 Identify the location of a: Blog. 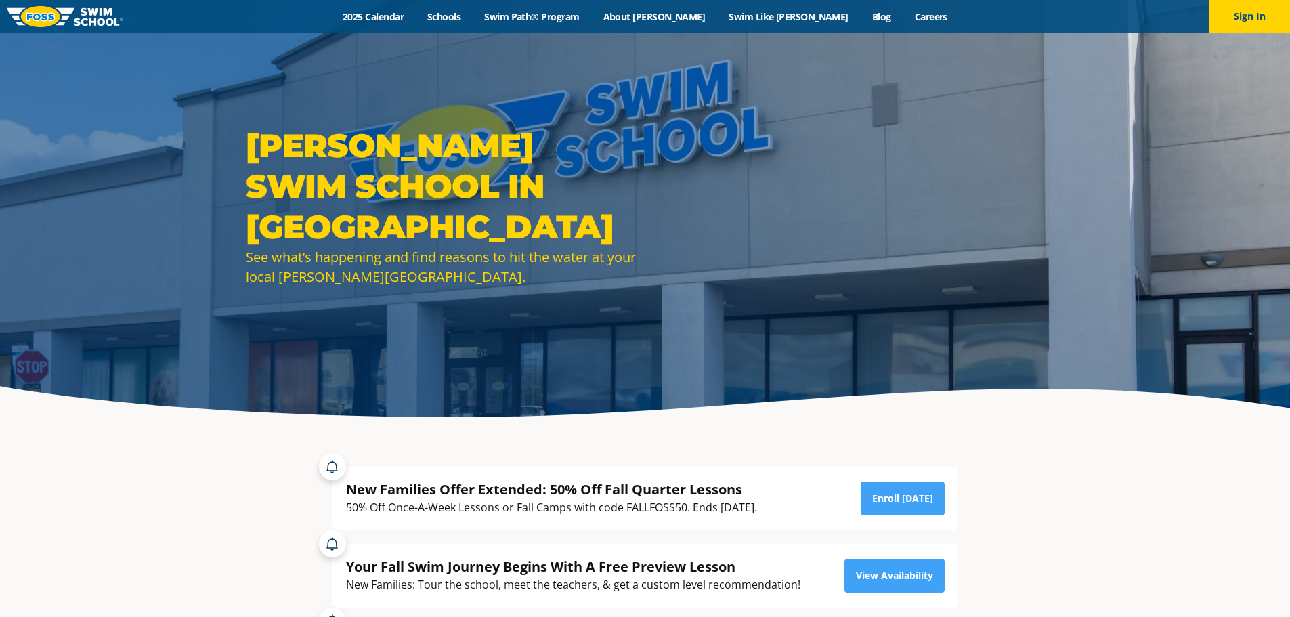
(881, 16).